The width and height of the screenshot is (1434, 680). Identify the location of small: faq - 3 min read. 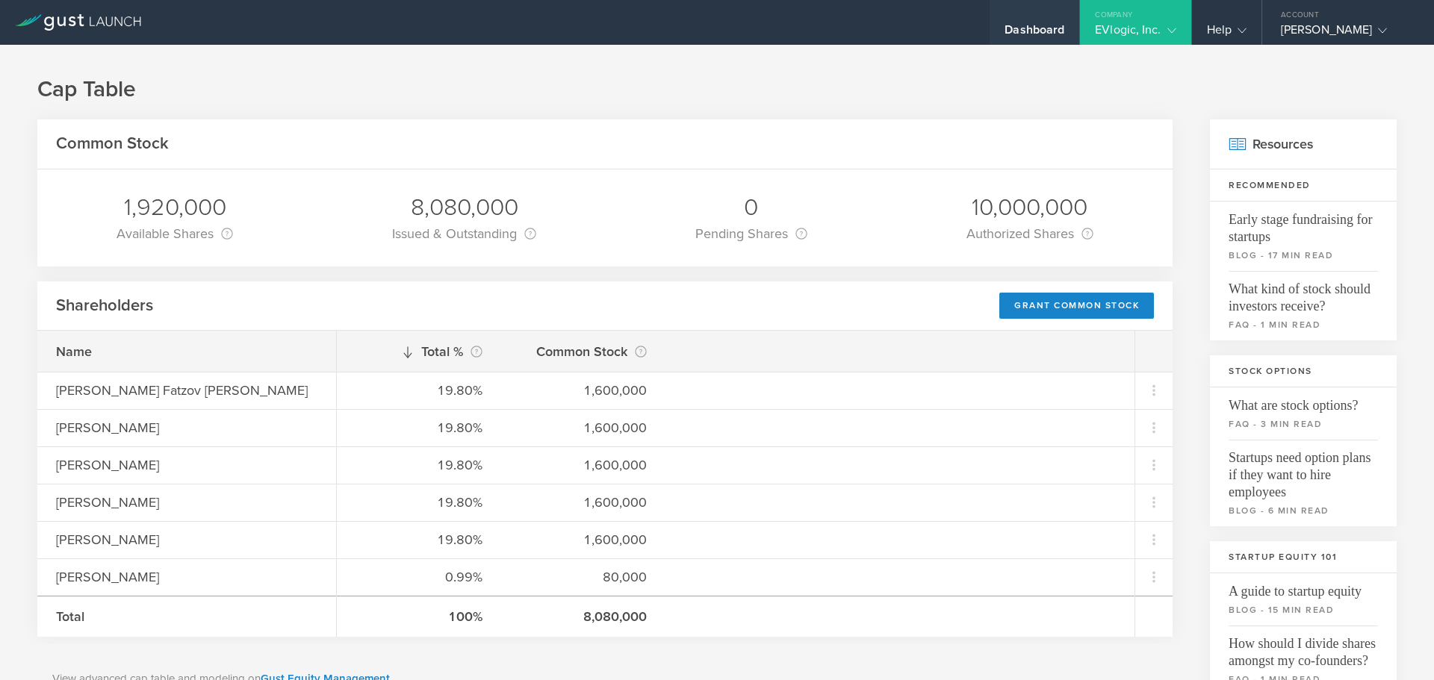
(1303, 424).